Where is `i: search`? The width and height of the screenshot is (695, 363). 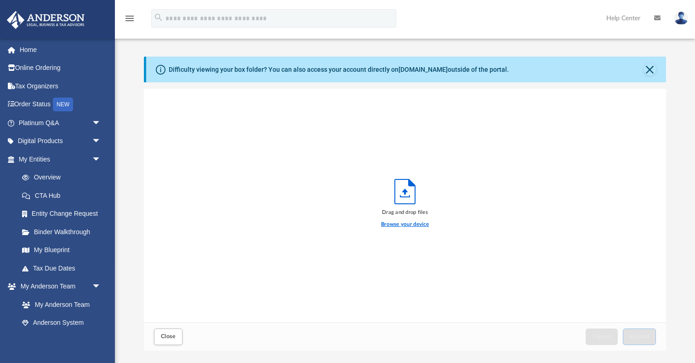
i: search is located at coordinates (159, 17).